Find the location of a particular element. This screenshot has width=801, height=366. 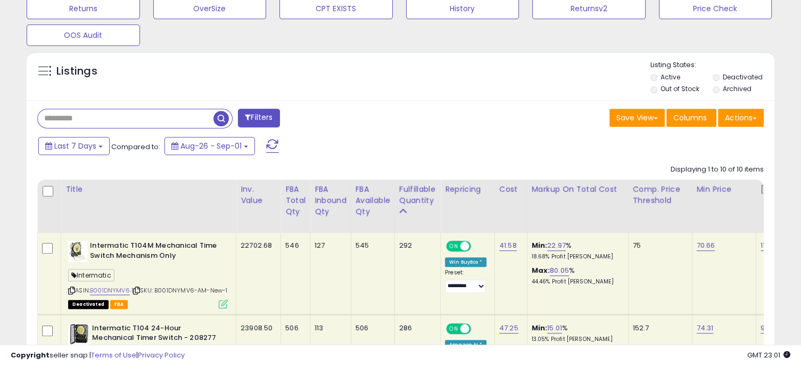

button: Columns is located at coordinates (692, 118).